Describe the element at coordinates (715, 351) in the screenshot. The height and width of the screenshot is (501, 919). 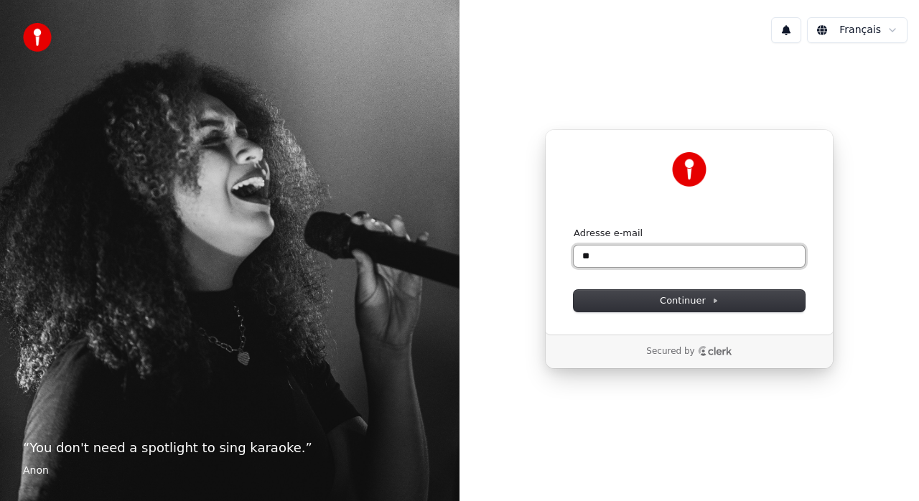
I see `a: Clerk logo` at that location.